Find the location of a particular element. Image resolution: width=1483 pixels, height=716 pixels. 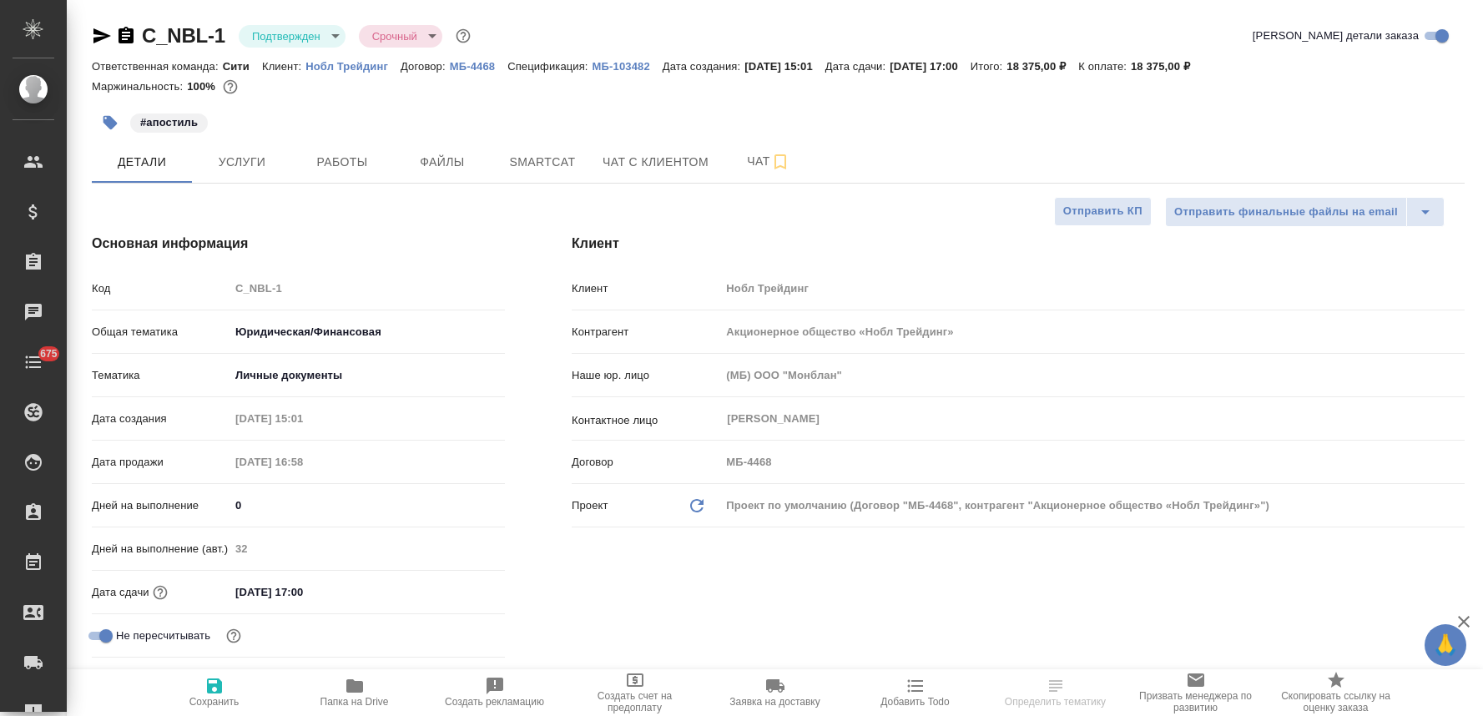

span: Папка на Drive is located at coordinates (355, 702).